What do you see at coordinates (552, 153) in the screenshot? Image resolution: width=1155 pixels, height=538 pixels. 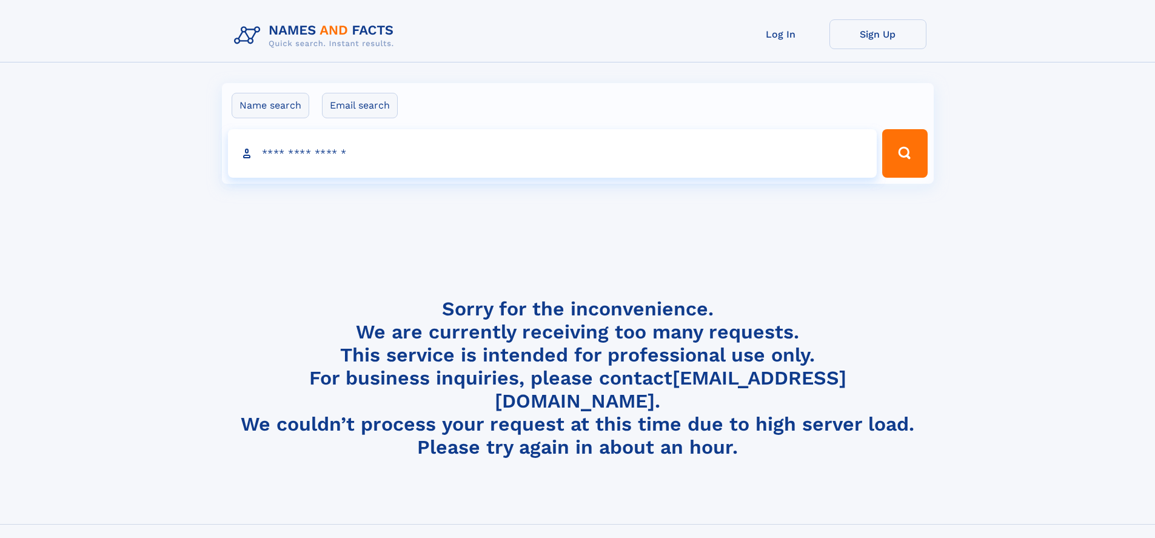 I see `input: search input` at bounding box center [552, 153].